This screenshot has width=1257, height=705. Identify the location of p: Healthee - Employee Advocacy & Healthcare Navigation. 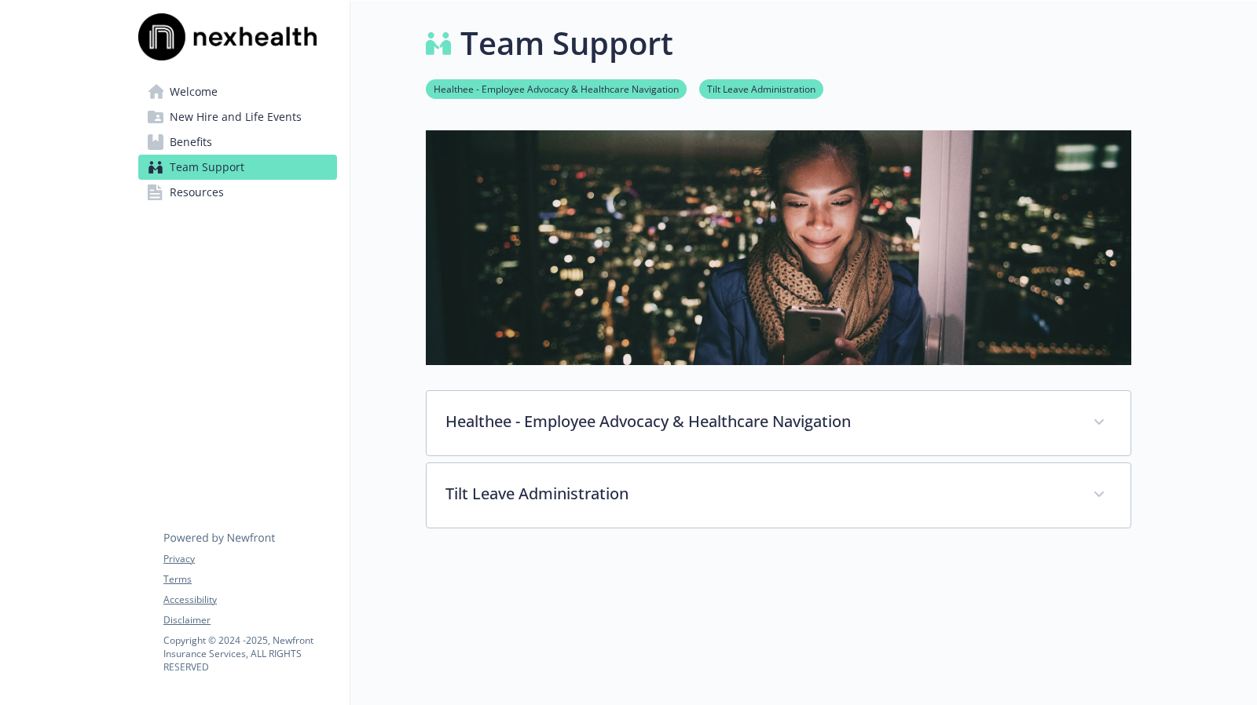
(759, 422).